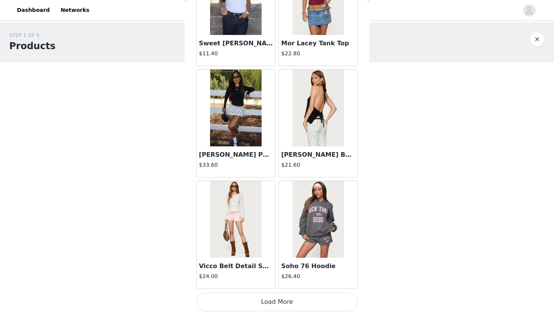  Describe the element at coordinates (318, 108) in the screenshot. I see `img: Ivey Backless Crochet Halter Top` at that location.